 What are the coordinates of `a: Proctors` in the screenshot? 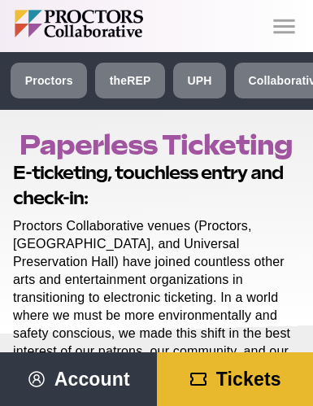 It's located at (49, 80).